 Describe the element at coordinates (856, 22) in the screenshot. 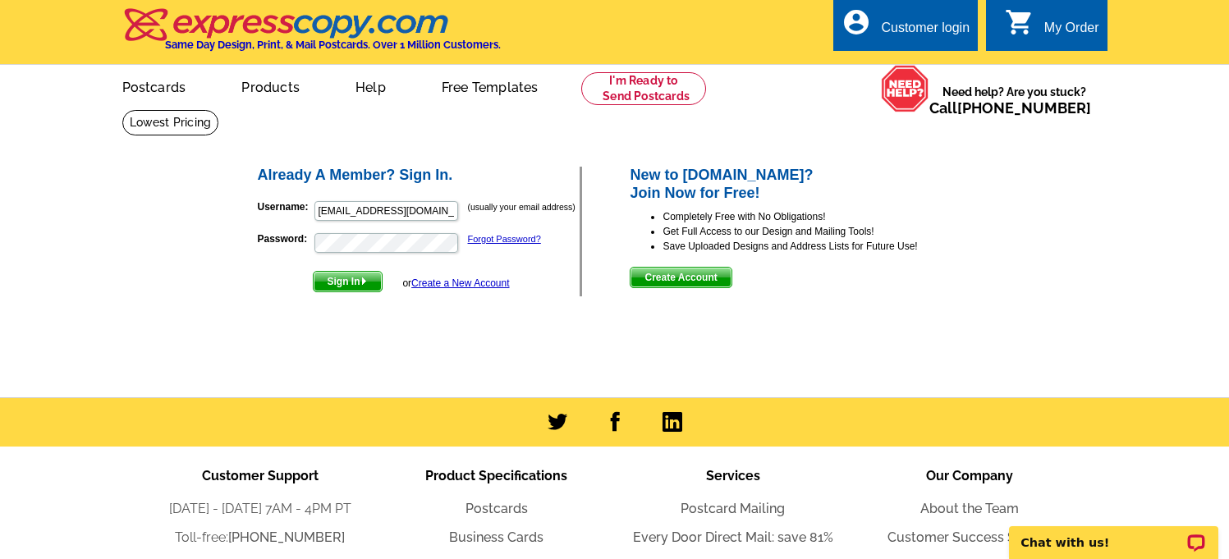

I see `i: account_circle` at that location.